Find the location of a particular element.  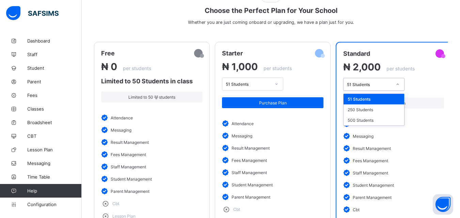

span: Limited to 50 students is located at coordinates (152, 97).